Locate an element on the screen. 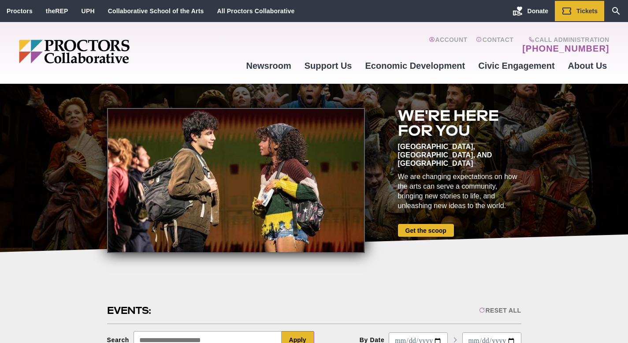  a: Search is located at coordinates (616, 11).